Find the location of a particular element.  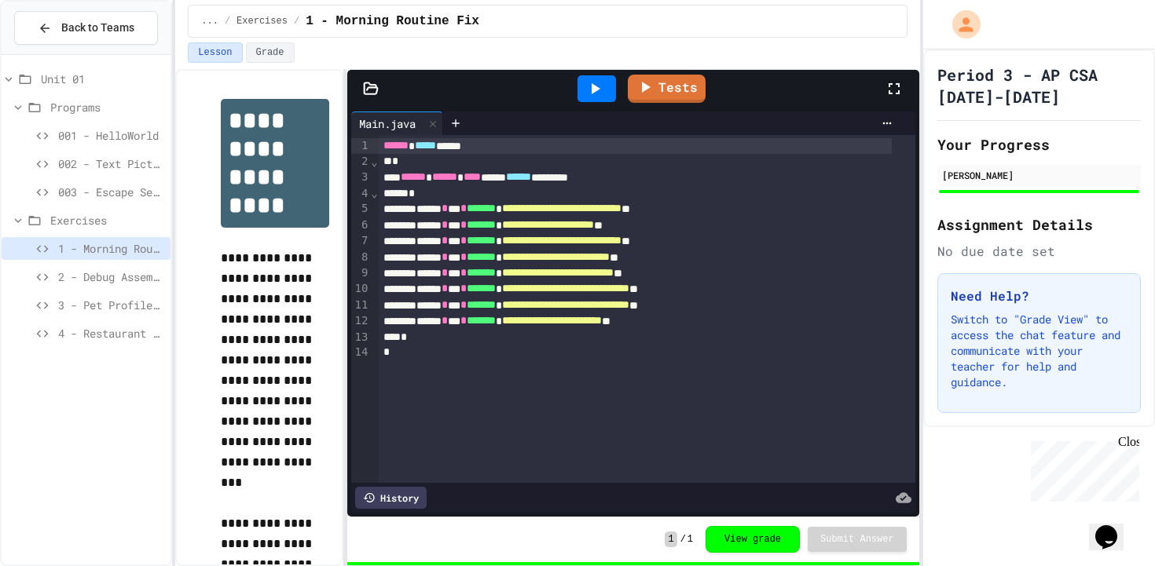

div: 10 is located at coordinates (361, 289).